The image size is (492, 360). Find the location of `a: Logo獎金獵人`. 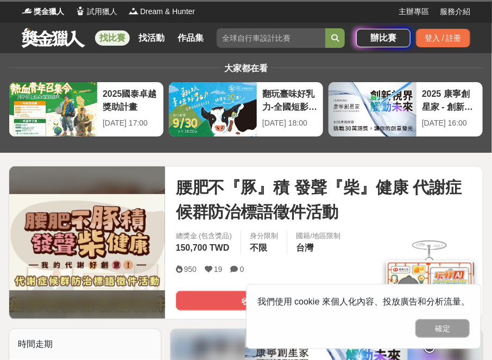

a: Logo獎金獵人 is located at coordinates (43, 11).